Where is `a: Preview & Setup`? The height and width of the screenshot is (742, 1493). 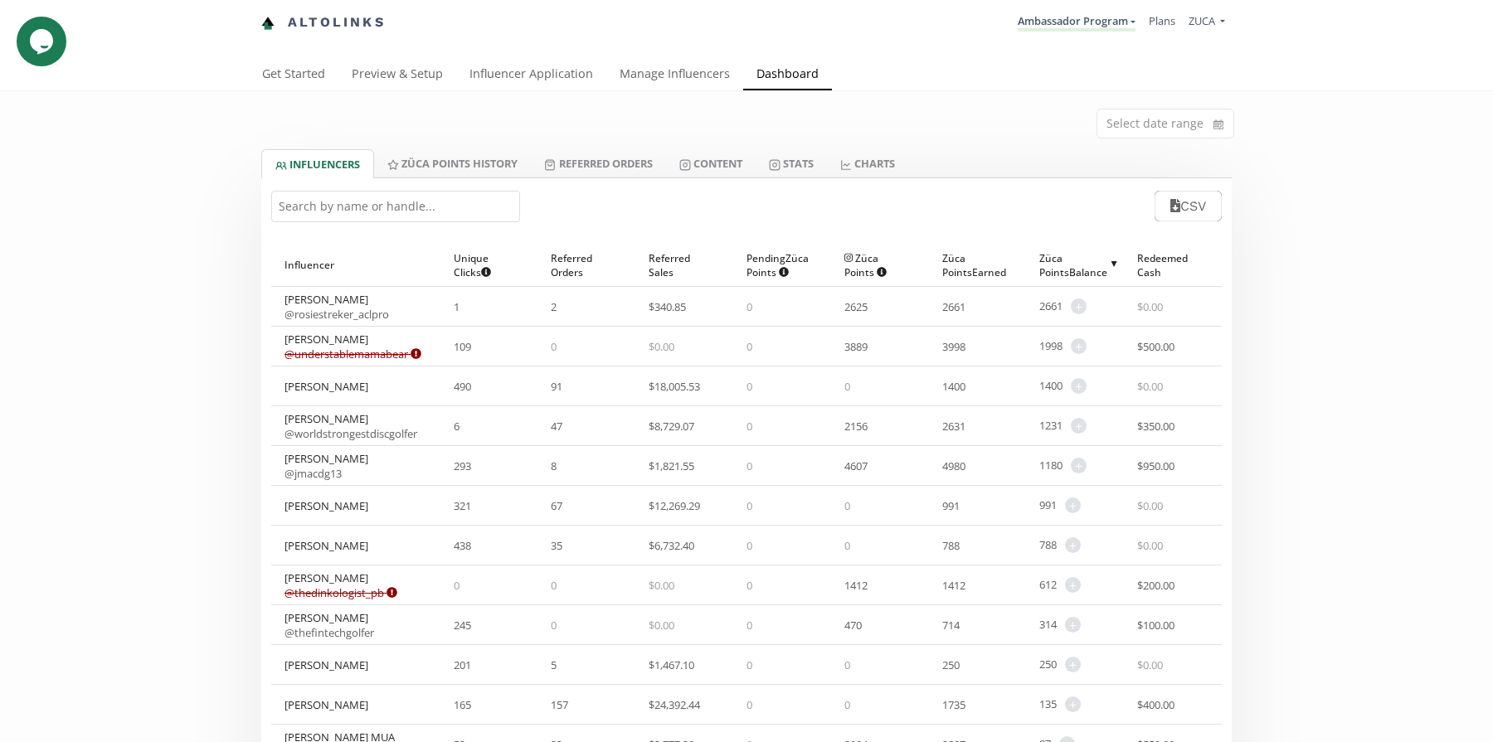 a: Preview & Setup is located at coordinates (397, 75).